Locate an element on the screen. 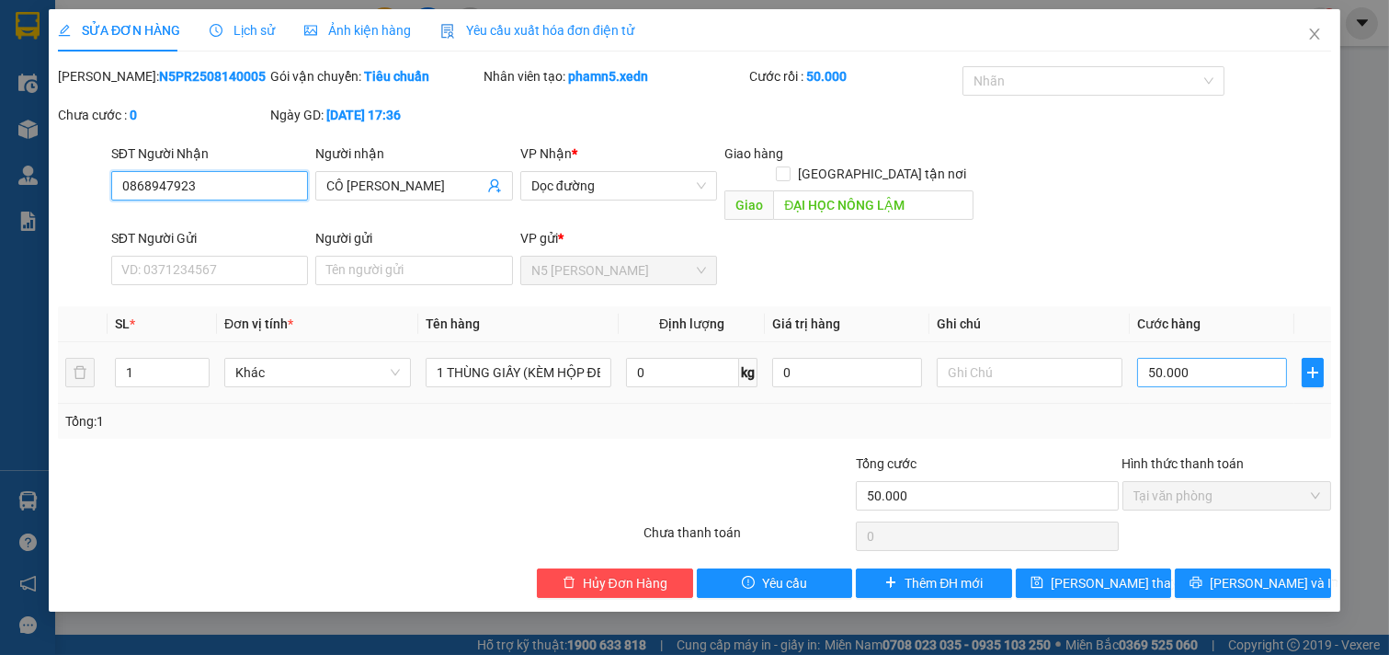  button: exclamation-circleYêu cầu is located at coordinates (775, 583).